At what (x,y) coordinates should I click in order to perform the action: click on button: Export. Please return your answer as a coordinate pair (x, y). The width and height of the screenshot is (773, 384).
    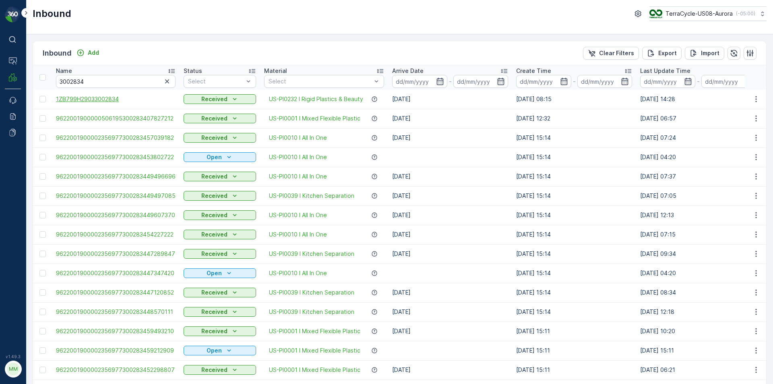
    Looking at the image, I should click on (662, 53).